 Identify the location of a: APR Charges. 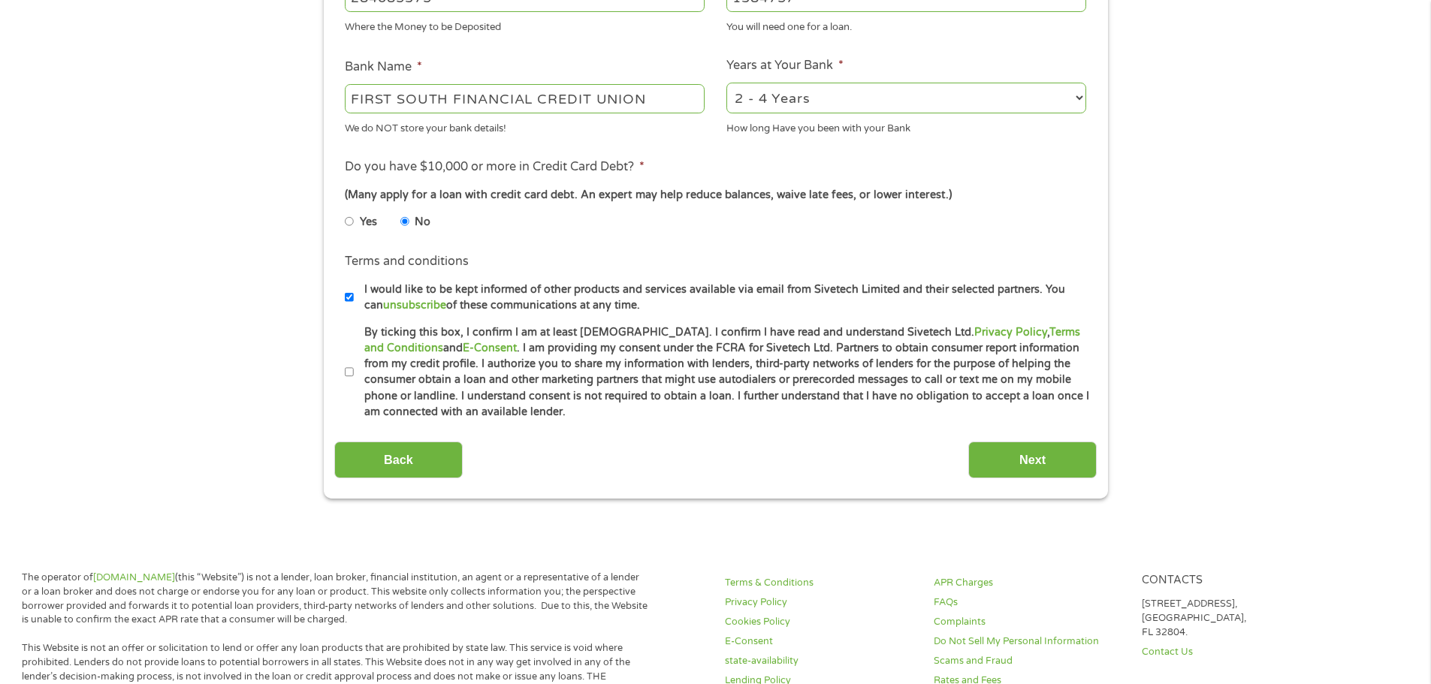
(1029, 583).